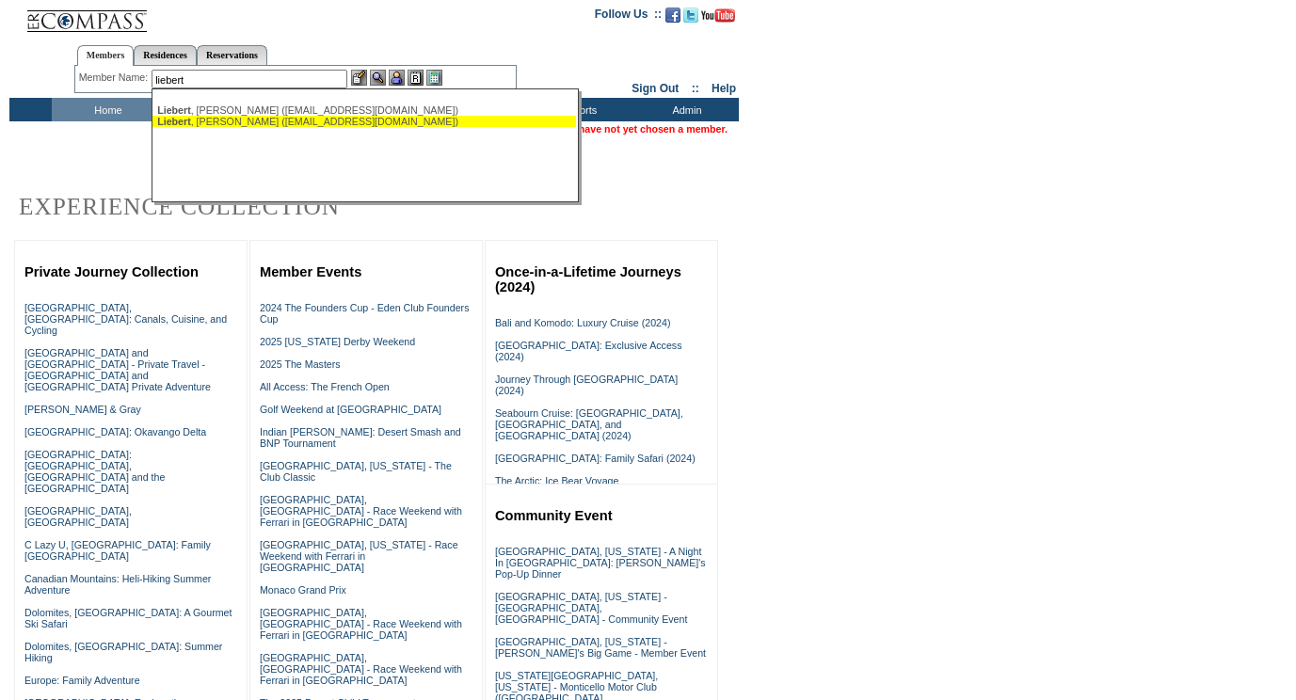 Image resolution: width=1296 pixels, height=700 pixels. I want to click on img: View, so click(377, 77).